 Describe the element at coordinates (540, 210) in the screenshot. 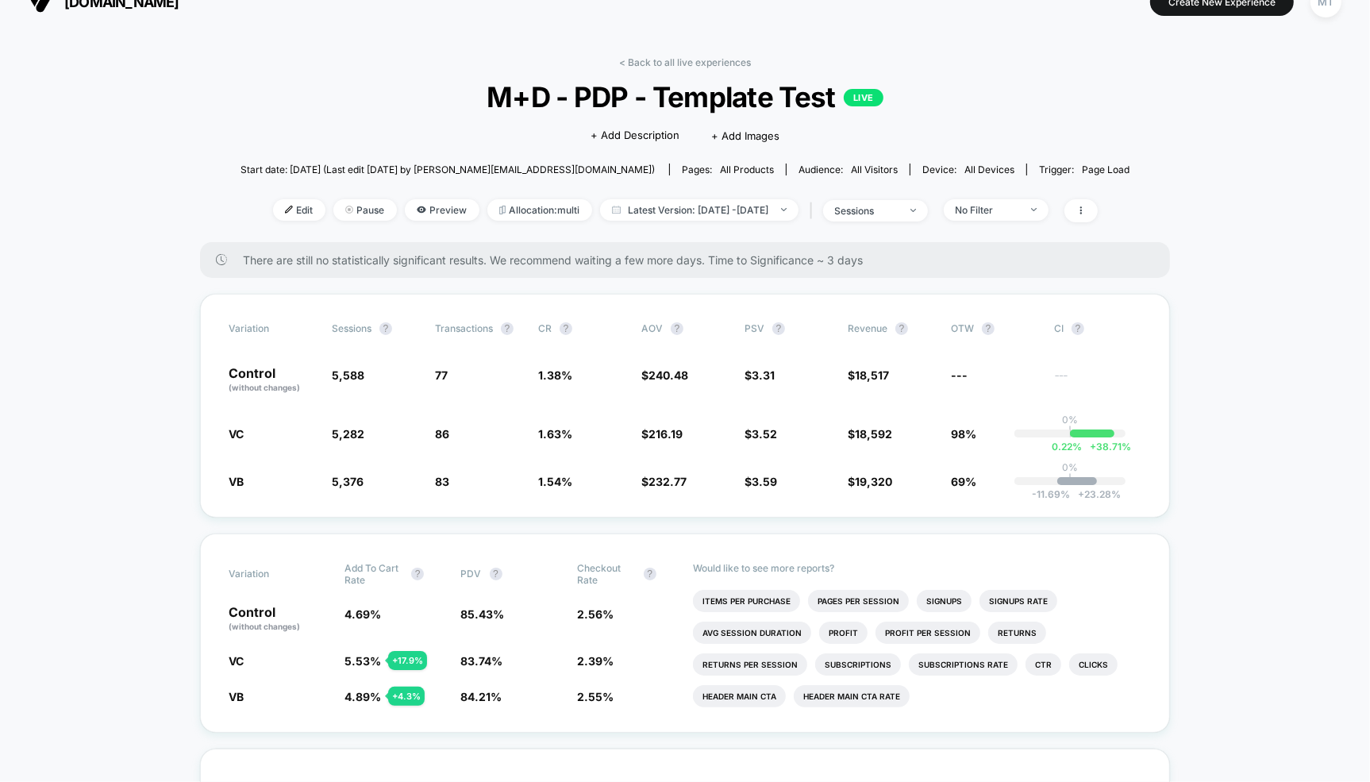

I see `span: Allocation: multi` at that location.